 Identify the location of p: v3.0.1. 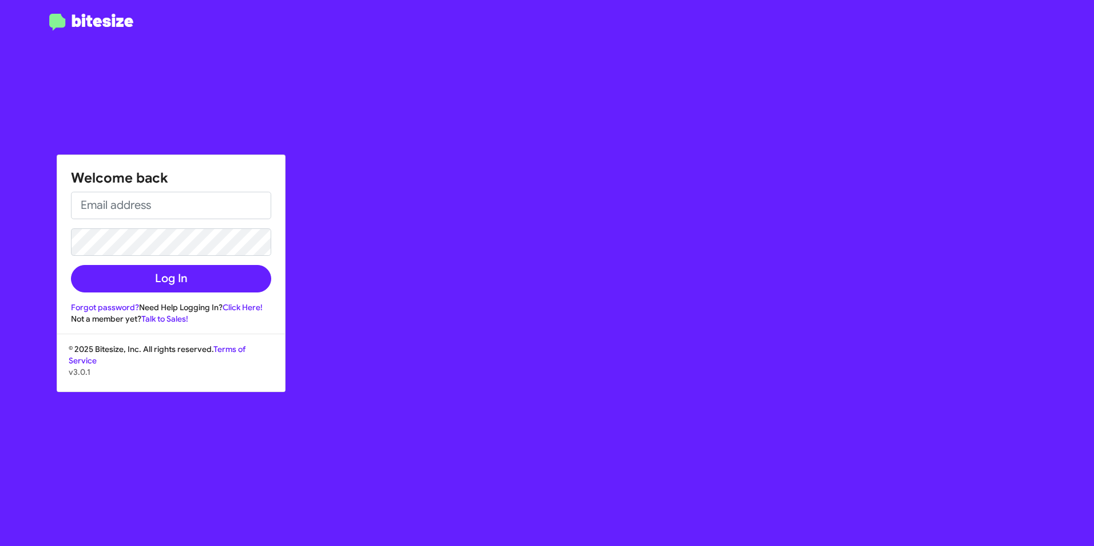
(171, 372).